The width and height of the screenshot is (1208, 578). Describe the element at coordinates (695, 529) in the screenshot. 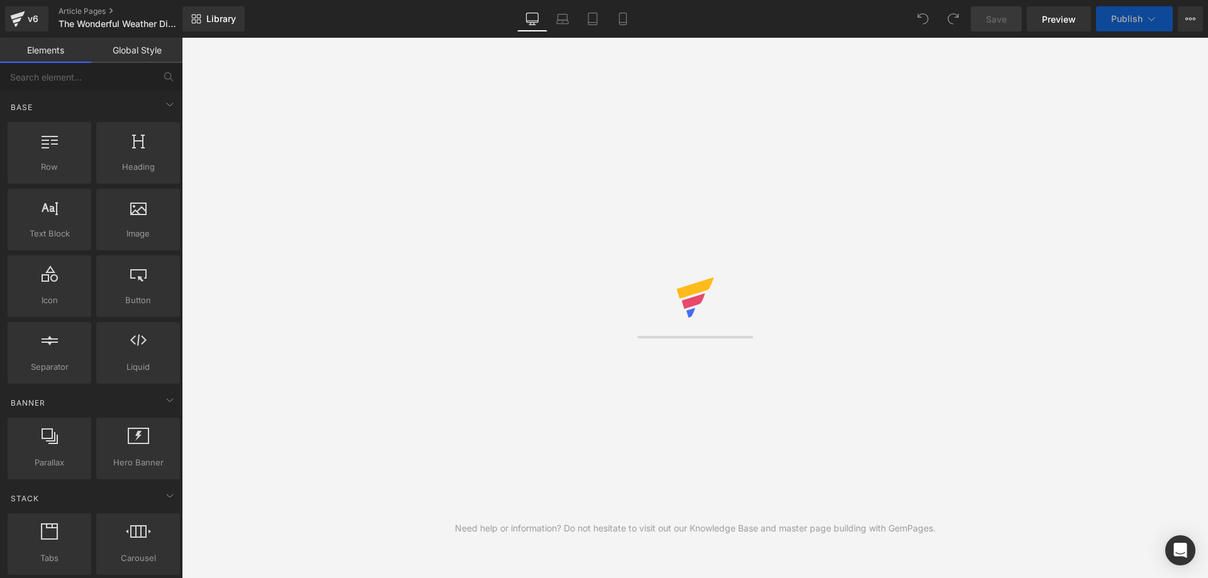

I see `div: Need help or information? Do not hesitate to visit out our Knowledge Base and master page buildin...` at that location.